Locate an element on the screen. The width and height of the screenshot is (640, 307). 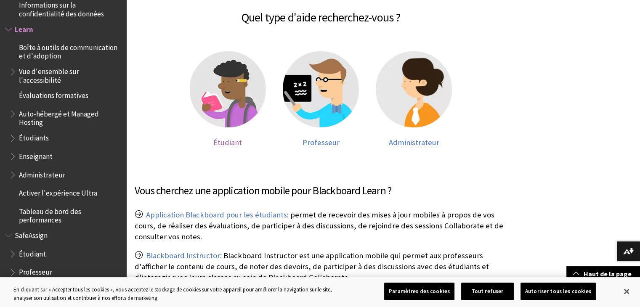
p: : permet de recevoir des mises à jour mobiles à propos de vos cours, de réaliser des évaluations,... is located at coordinates (321, 226).